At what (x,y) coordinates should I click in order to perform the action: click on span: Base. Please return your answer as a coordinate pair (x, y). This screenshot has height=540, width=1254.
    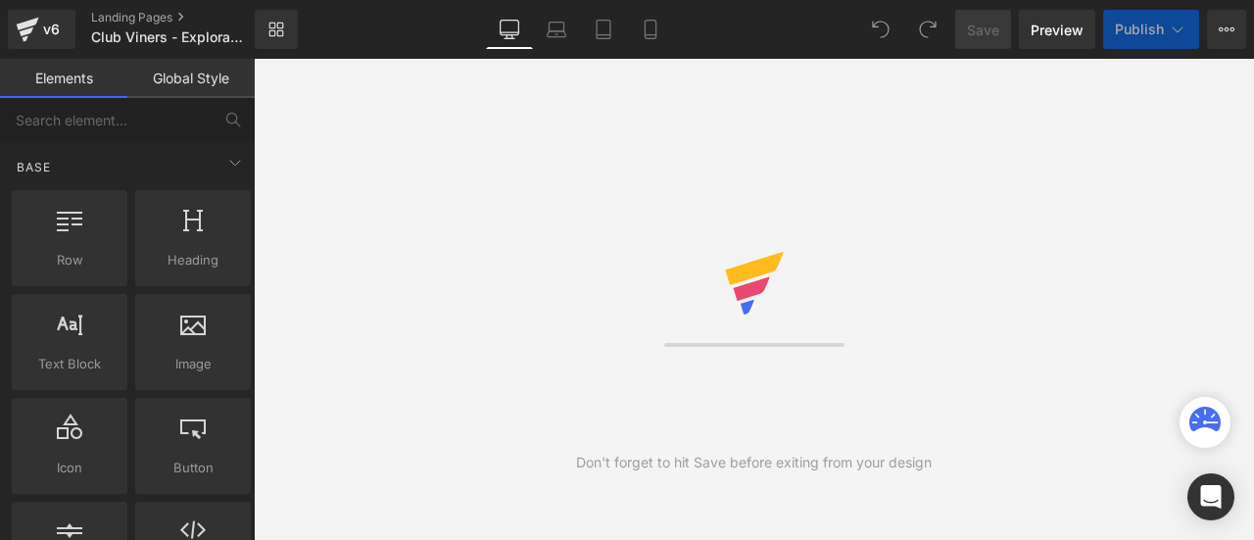
    Looking at the image, I should click on (33, 167).